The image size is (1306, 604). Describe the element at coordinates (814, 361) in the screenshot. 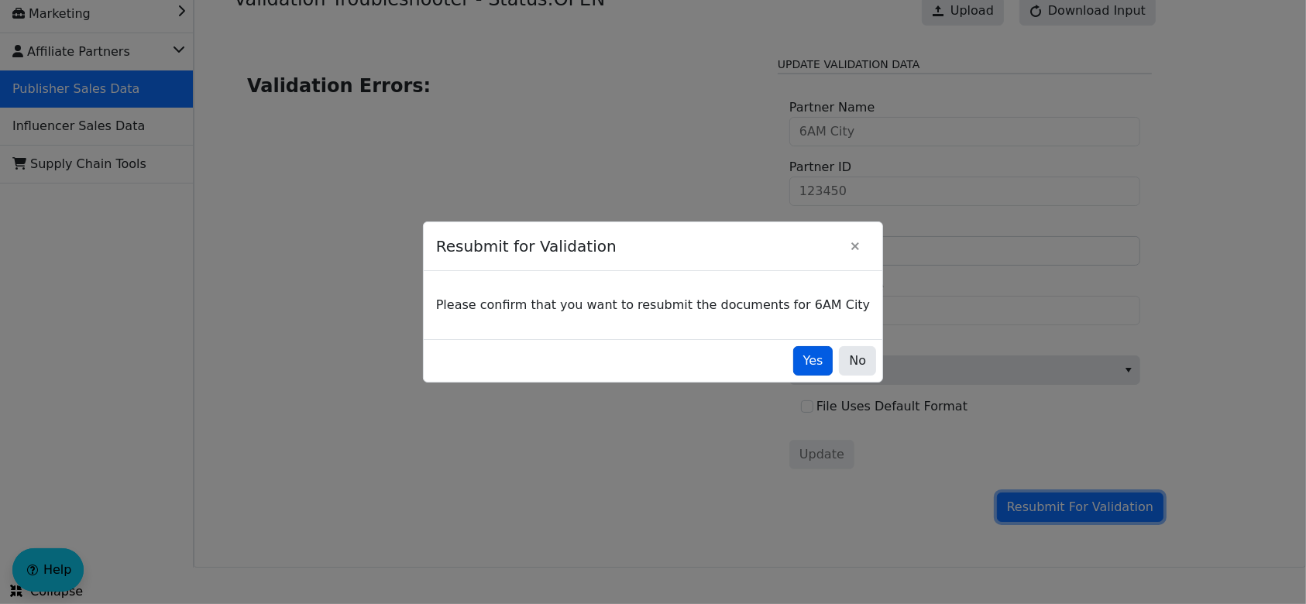

I see `span: Yes` at that location.